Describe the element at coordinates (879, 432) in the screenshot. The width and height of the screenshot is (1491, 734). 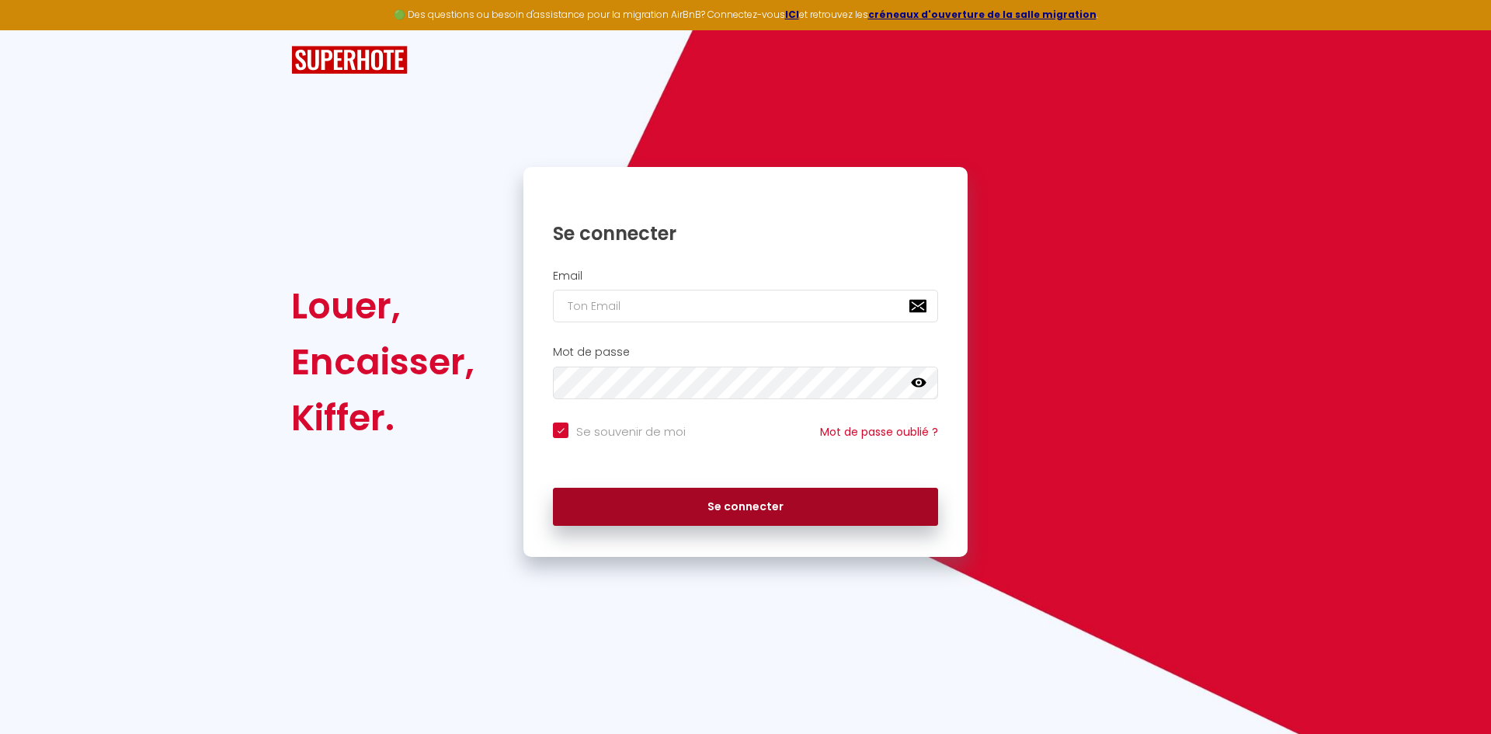
I see `a: Mot de passe oublié ?` at that location.